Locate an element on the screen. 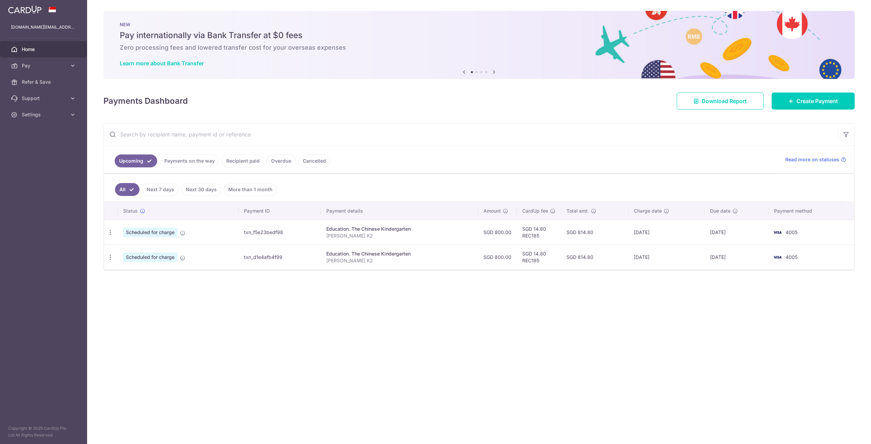 This screenshot has width=871, height=444. img: Bank transfer banner is located at coordinates (479, 45).